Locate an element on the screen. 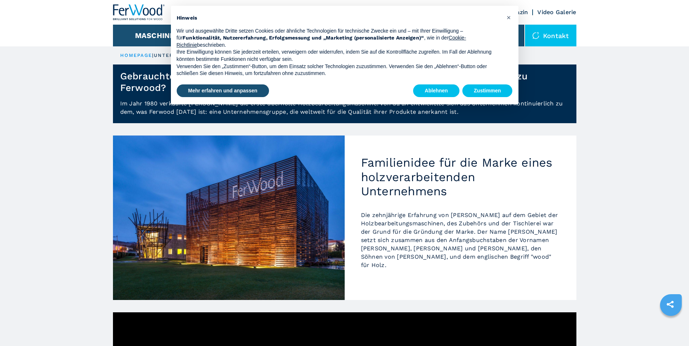 This screenshot has width=689, height=346. strong: Funktionalität, Nutzererfahrung, Erfolgsmessung und „Marketing (personalisierte Anzeigen)“ is located at coordinates (304, 38).